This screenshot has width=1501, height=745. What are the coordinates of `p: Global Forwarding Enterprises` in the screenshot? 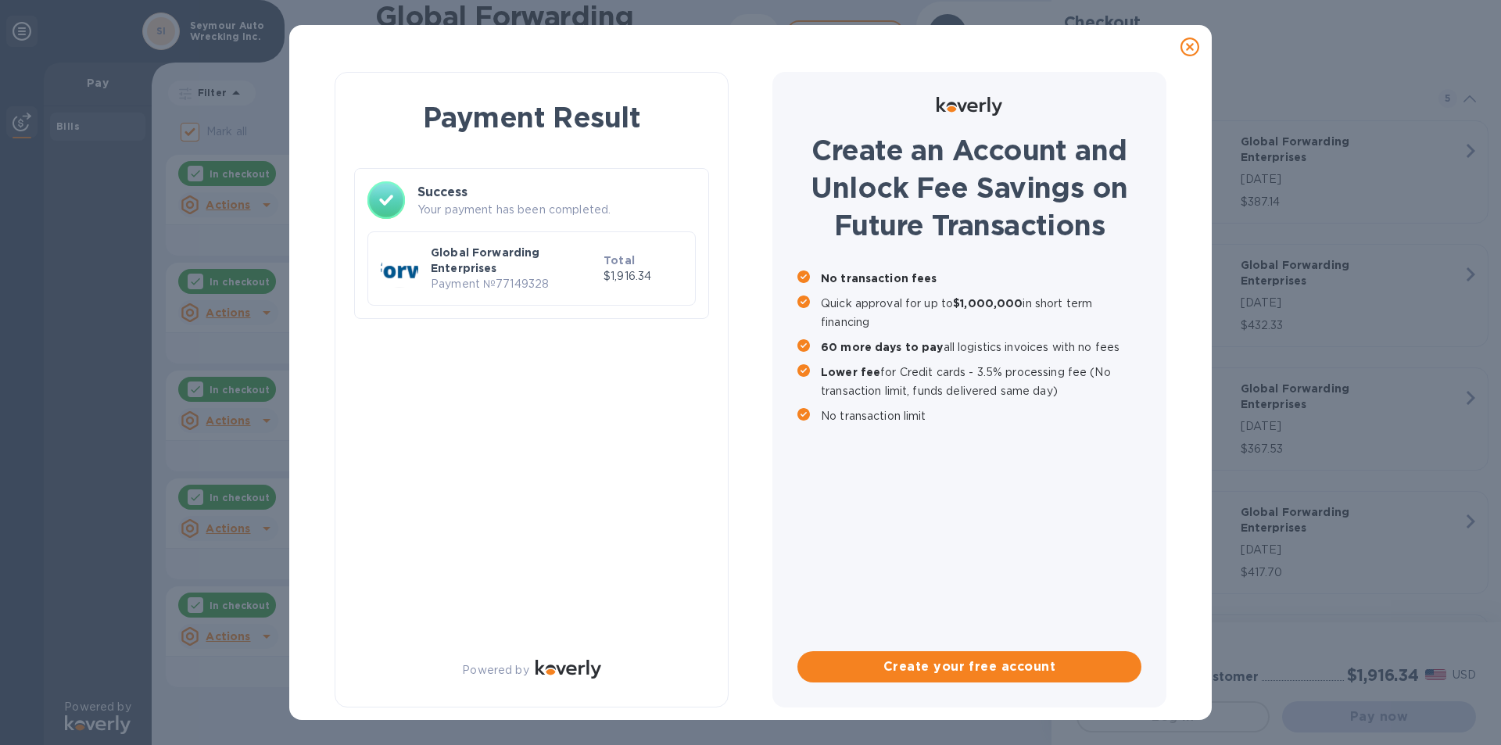 It's located at (514, 260).